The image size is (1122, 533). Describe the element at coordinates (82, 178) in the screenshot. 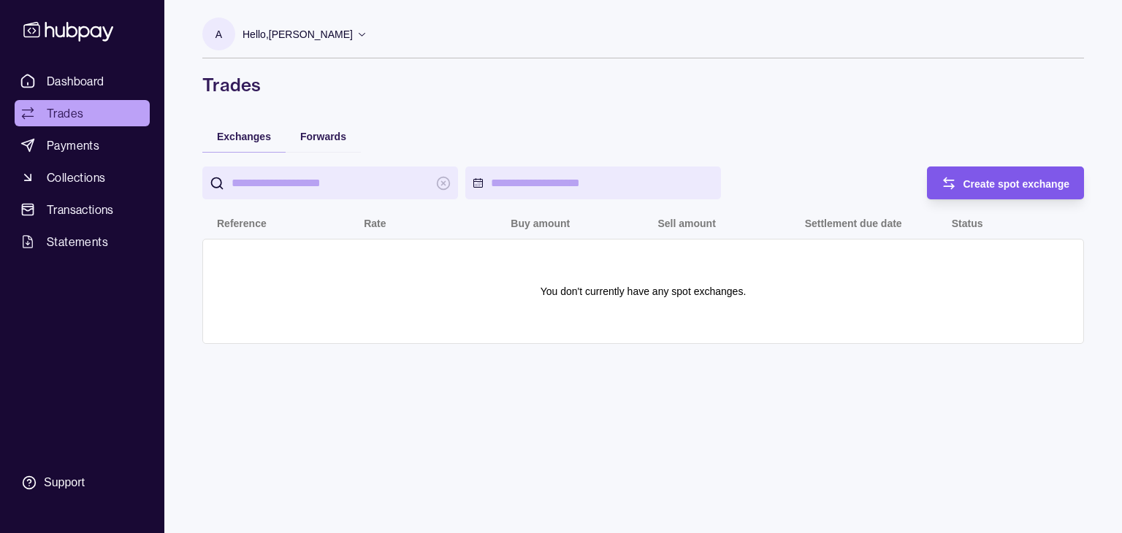

I see `a: Collections` at that location.